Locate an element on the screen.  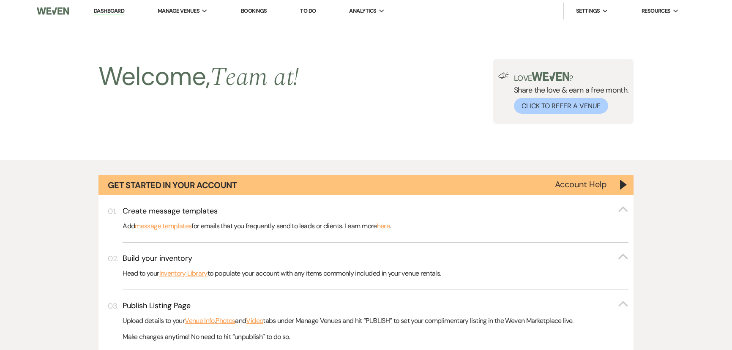
p: Love ? is located at coordinates (572, 77).